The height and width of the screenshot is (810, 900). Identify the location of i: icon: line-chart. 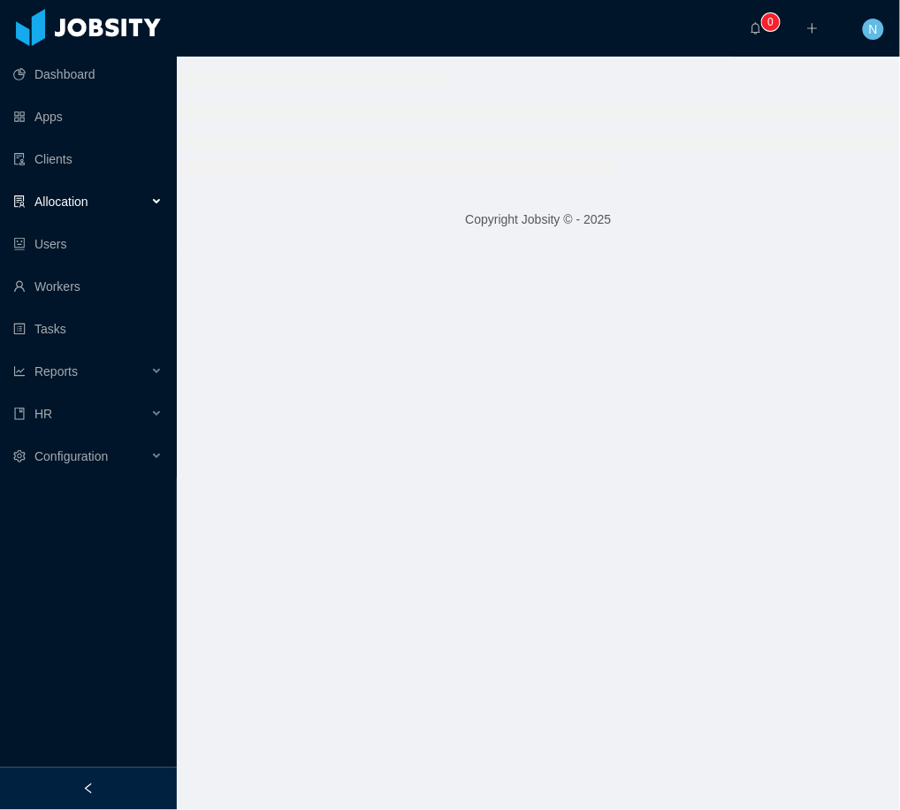
(19, 371).